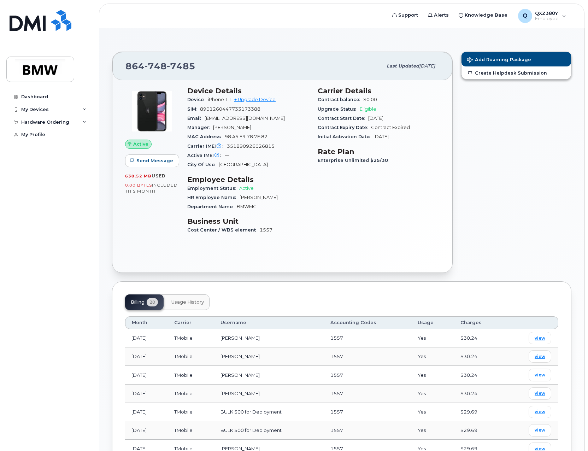 The width and height of the screenshot is (588, 451). I want to click on span: Add Roaming Package, so click(499, 60).